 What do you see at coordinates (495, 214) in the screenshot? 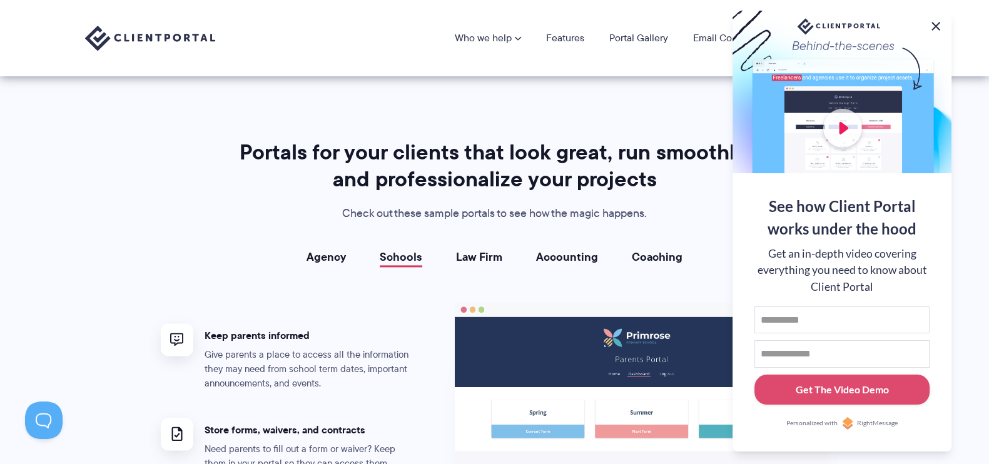
I see `p: Check out these sample portals to see how the magic happens.` at bounding box center [495, 214].